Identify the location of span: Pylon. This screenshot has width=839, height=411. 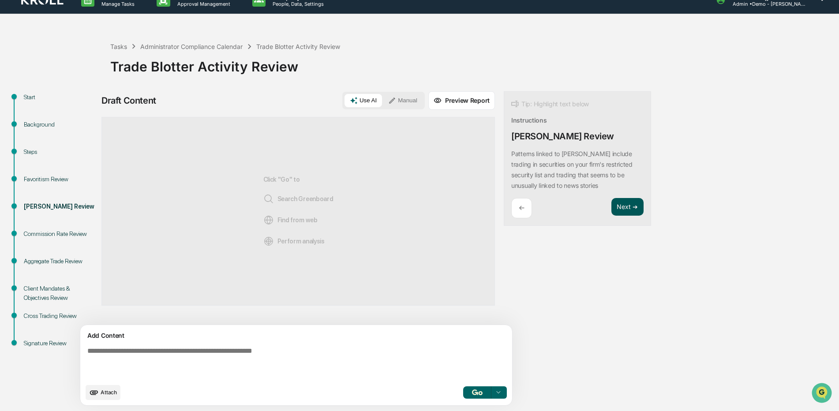
(97, 198).